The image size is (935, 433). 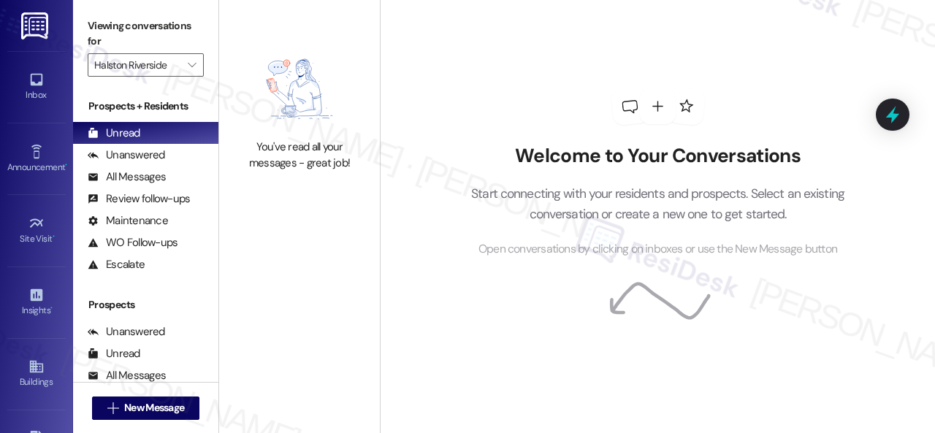 What do you see at coordinates (139, 199) in the screenshot?
I see `div: Review follow-ups` at bounding box center [139, 199].